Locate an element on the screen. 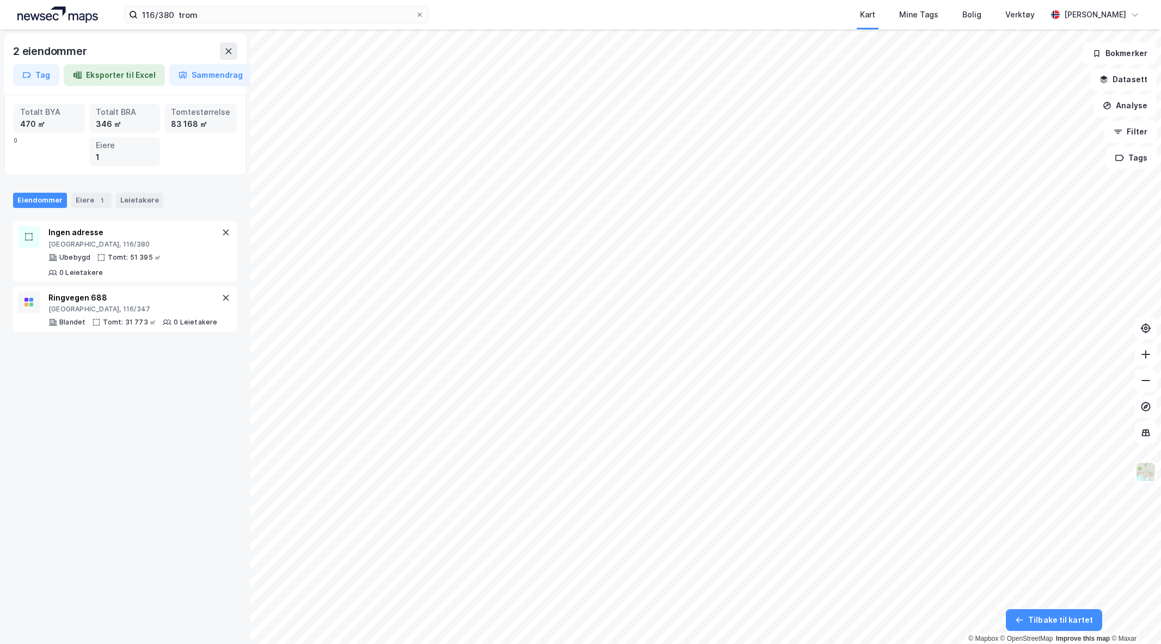  div: Eiendommer is located at coordinates (40, 200).